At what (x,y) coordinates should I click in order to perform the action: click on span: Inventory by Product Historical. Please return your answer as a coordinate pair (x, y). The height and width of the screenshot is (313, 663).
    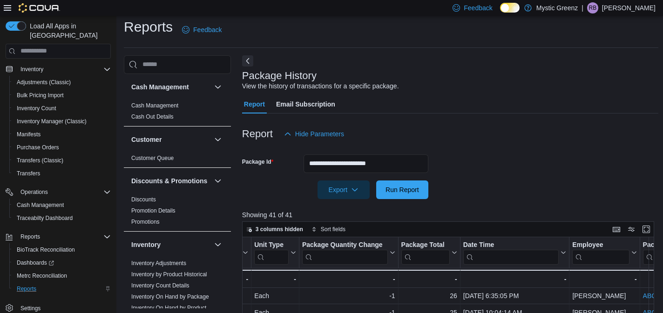
    Looking at the image, I should click on (169, 275).